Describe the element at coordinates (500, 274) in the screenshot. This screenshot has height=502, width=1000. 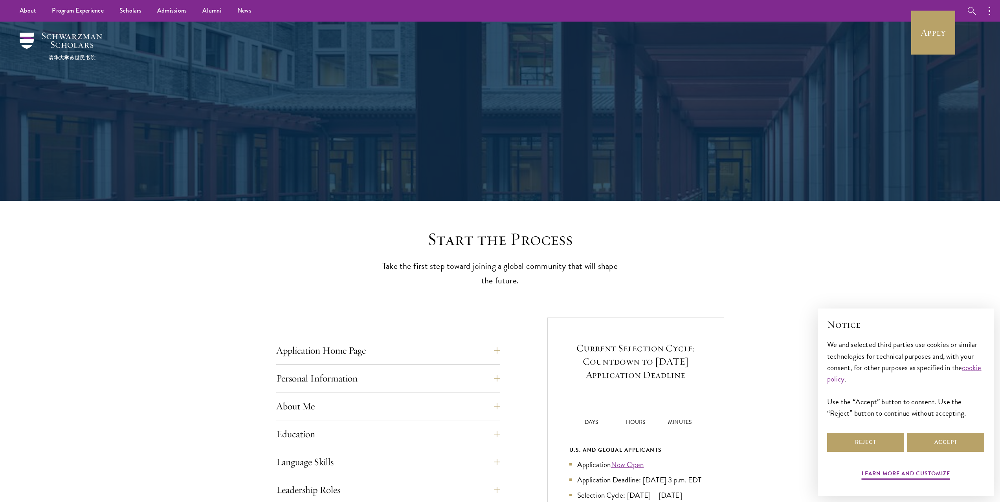
I see `p: Take the first step toward joining a global community that will shape the future.` at that location.